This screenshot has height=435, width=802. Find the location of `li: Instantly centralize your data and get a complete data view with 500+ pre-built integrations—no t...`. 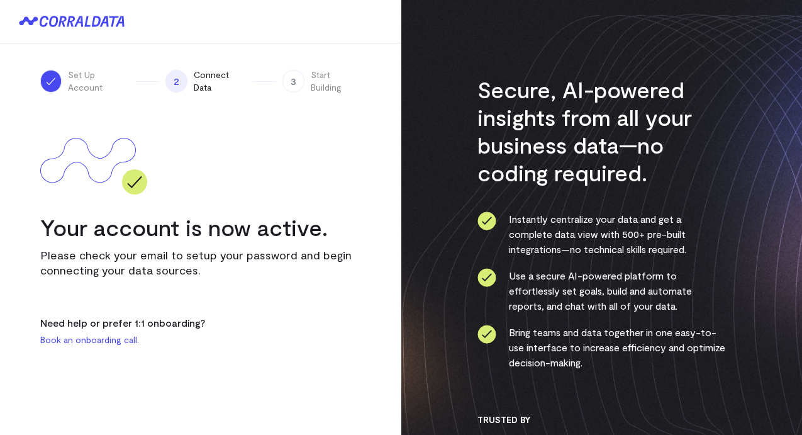

li: Instantly centralize your data and get a complete data view with 500+ pre-built integrations—no t... is located at coordinates (602, 234).